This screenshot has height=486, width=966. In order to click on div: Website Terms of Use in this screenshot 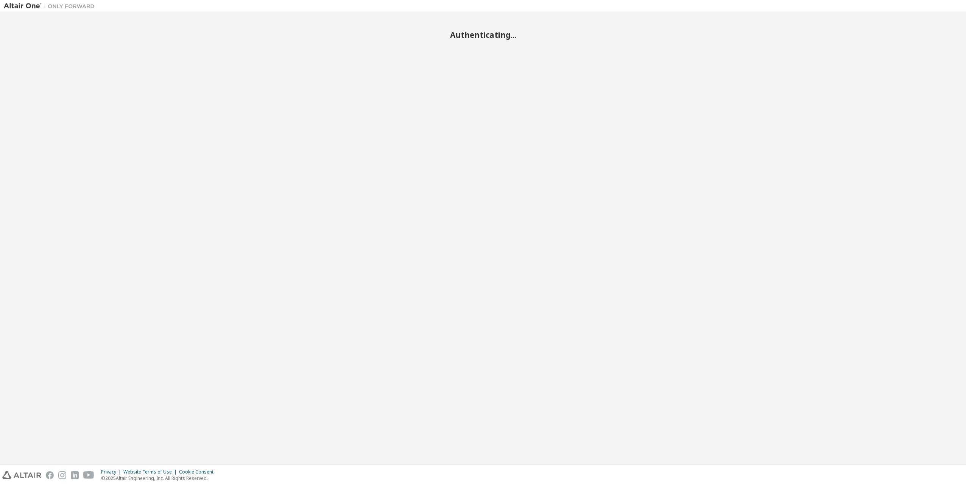, I will do `click(151, 472)`.